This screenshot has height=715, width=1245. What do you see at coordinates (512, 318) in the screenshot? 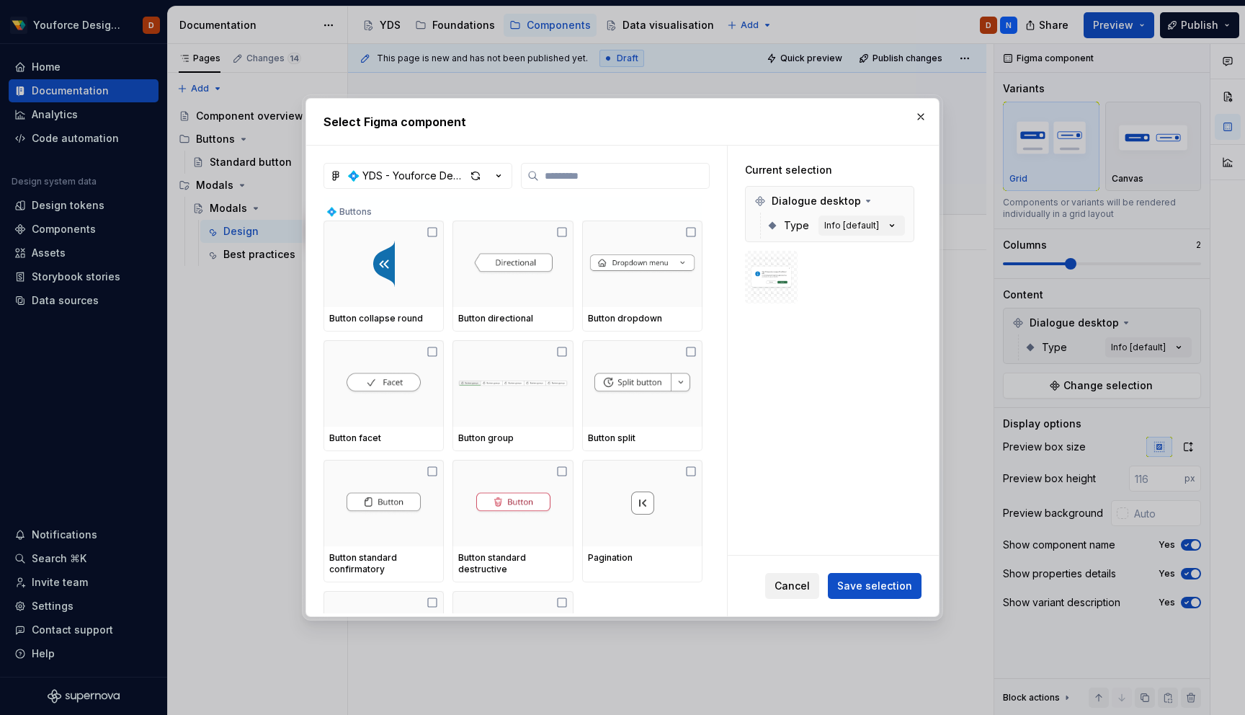
I see `div: Button directional` at bounding box center [512, 318].